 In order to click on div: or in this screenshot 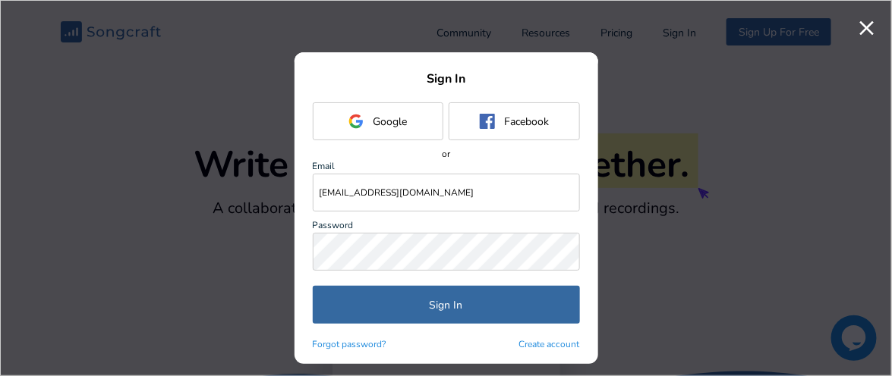, I will do `click(446, 154)`.